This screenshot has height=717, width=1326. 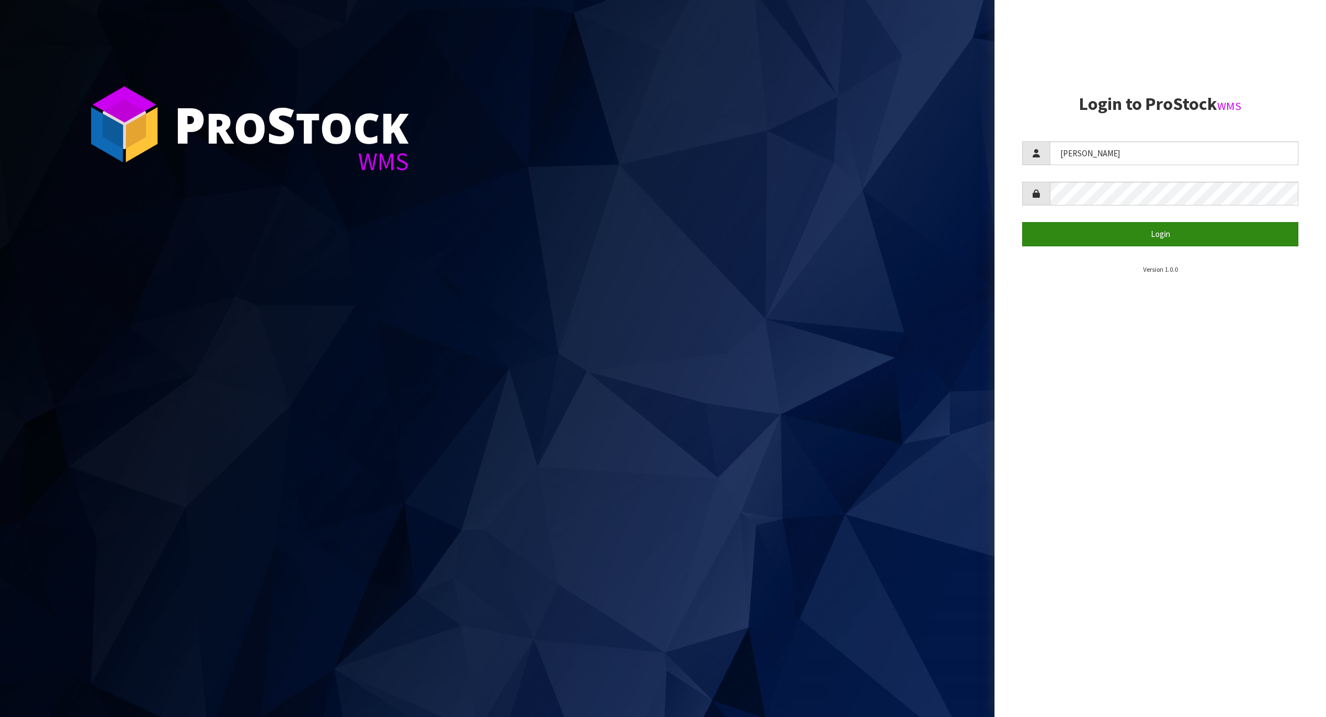 What do you see at coordinates (1160, 269) in the screenshot?
I see `small: Version 1.0.0` at bounding box center [1160, 269].